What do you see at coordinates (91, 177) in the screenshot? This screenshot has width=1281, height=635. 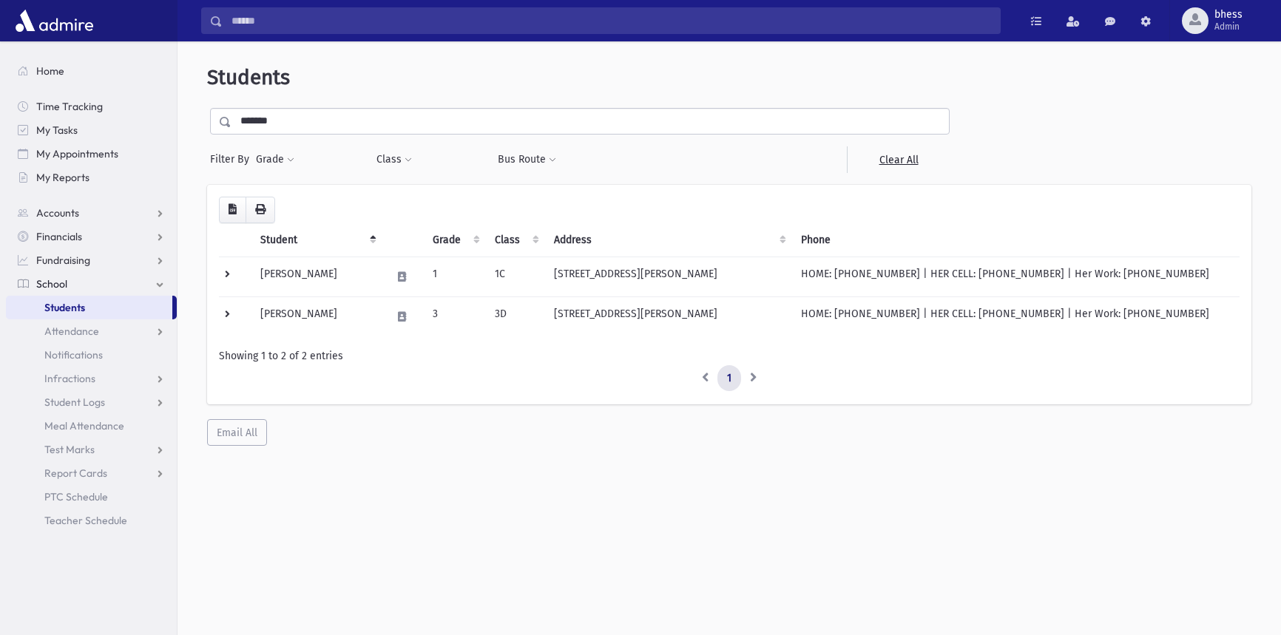 I see `a: My Reports` at bounding box center [91, 177].